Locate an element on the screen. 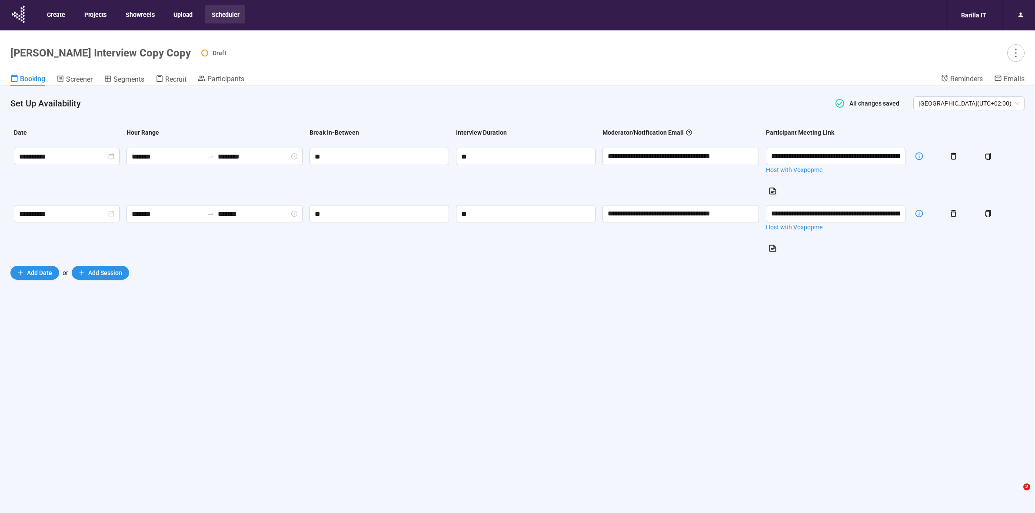  span: Emails is located at coordinates (1014, 79).